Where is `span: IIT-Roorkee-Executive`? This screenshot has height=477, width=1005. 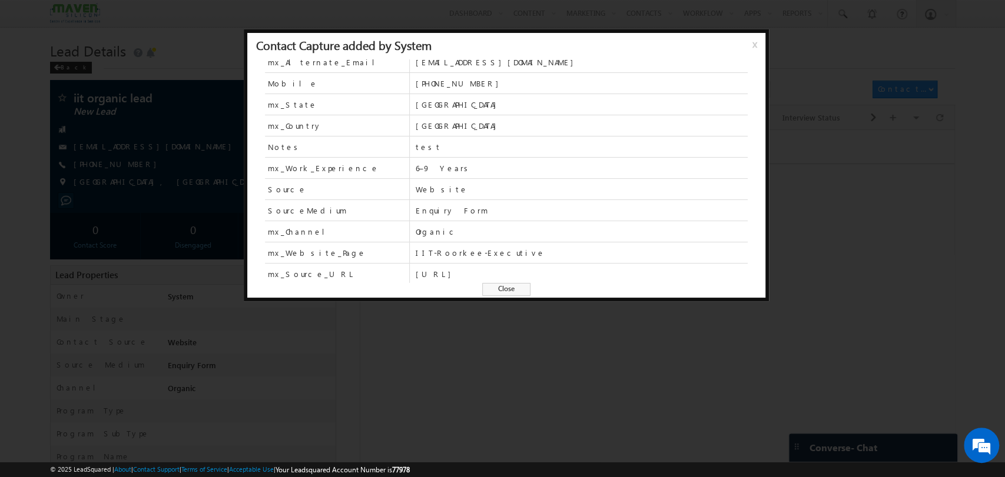 span: IIT-Roorkee-Executive is located at coordinates (581, 253).